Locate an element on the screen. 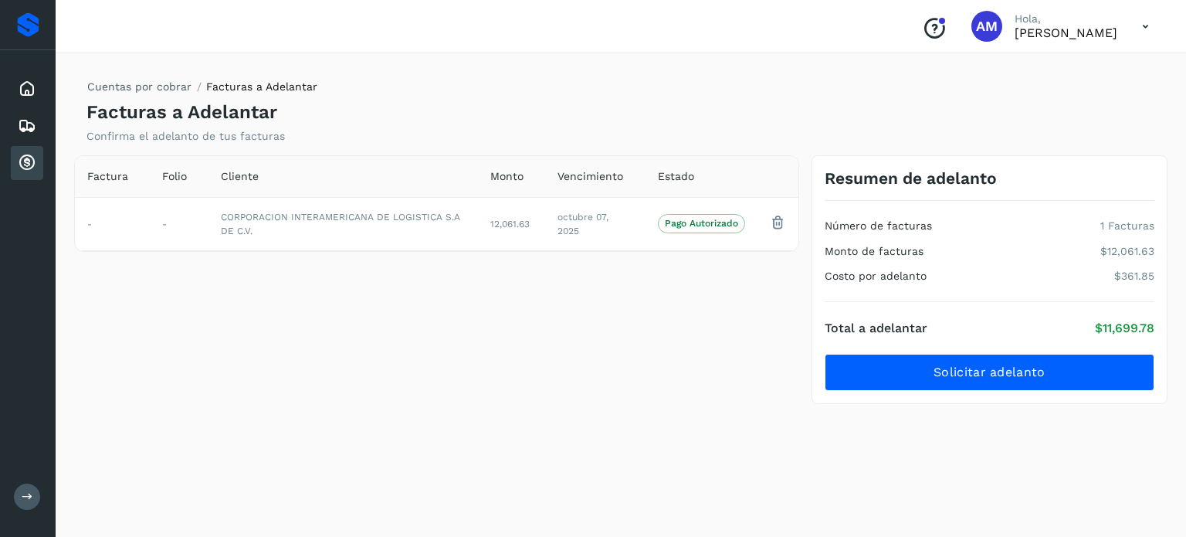  p: Hola, is located at coordinates (1066, 19).